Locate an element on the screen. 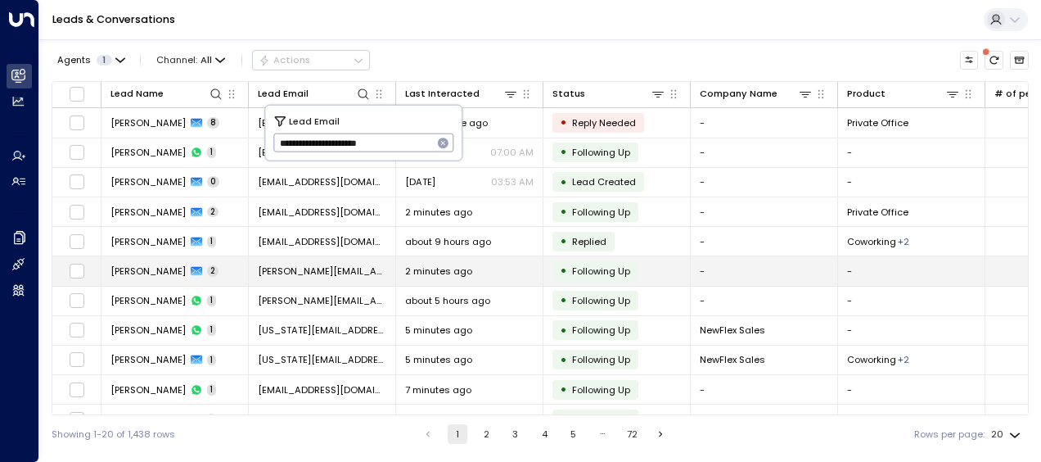  span: Toggle select all is located at coordinates (77, 94).